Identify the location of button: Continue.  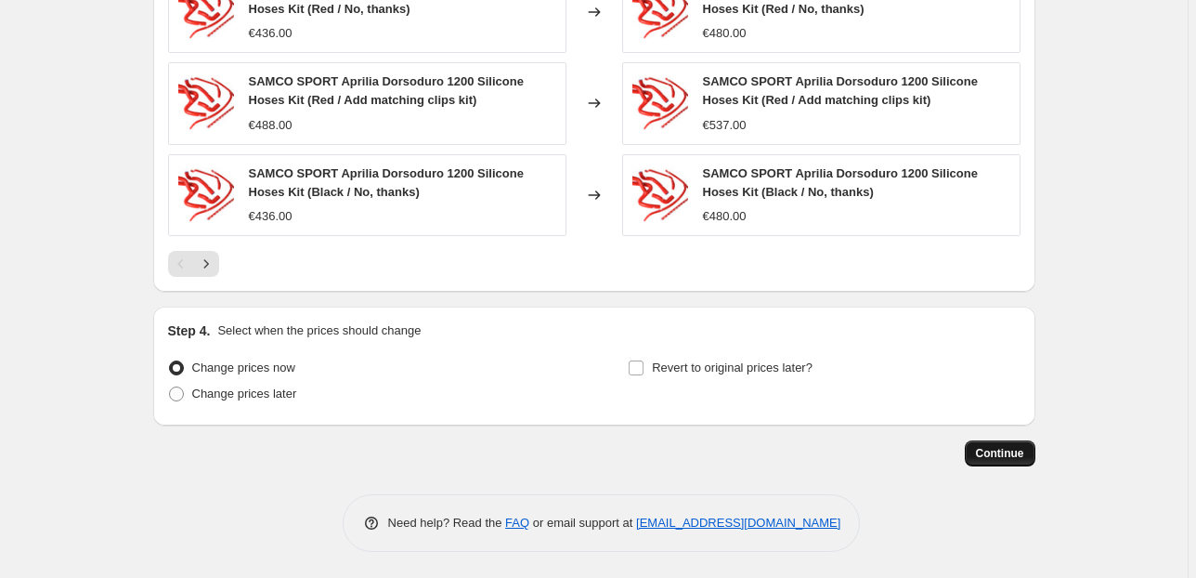
(1000, 453).